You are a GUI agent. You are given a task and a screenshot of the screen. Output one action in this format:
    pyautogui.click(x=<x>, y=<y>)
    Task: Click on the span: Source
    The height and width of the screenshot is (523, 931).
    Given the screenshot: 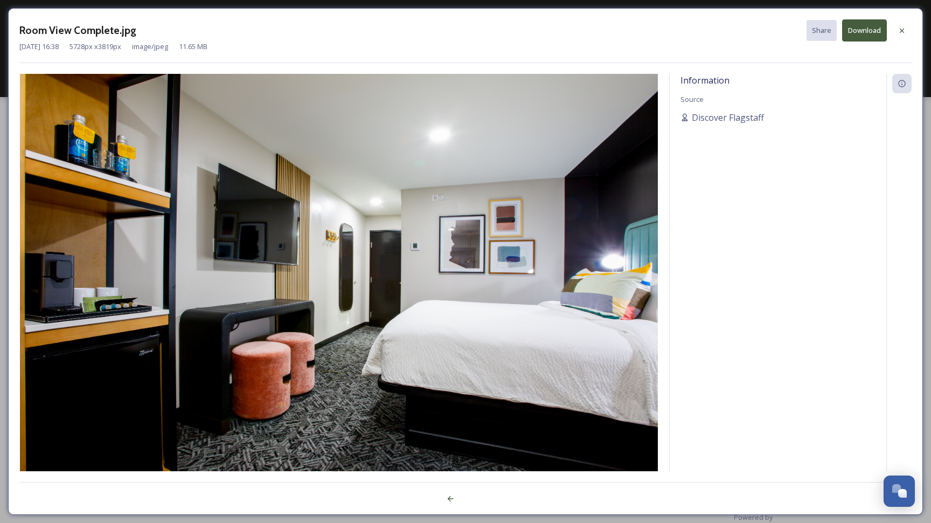 What is the action you would take?
    pyautogui.click(x=692, y=99)
    